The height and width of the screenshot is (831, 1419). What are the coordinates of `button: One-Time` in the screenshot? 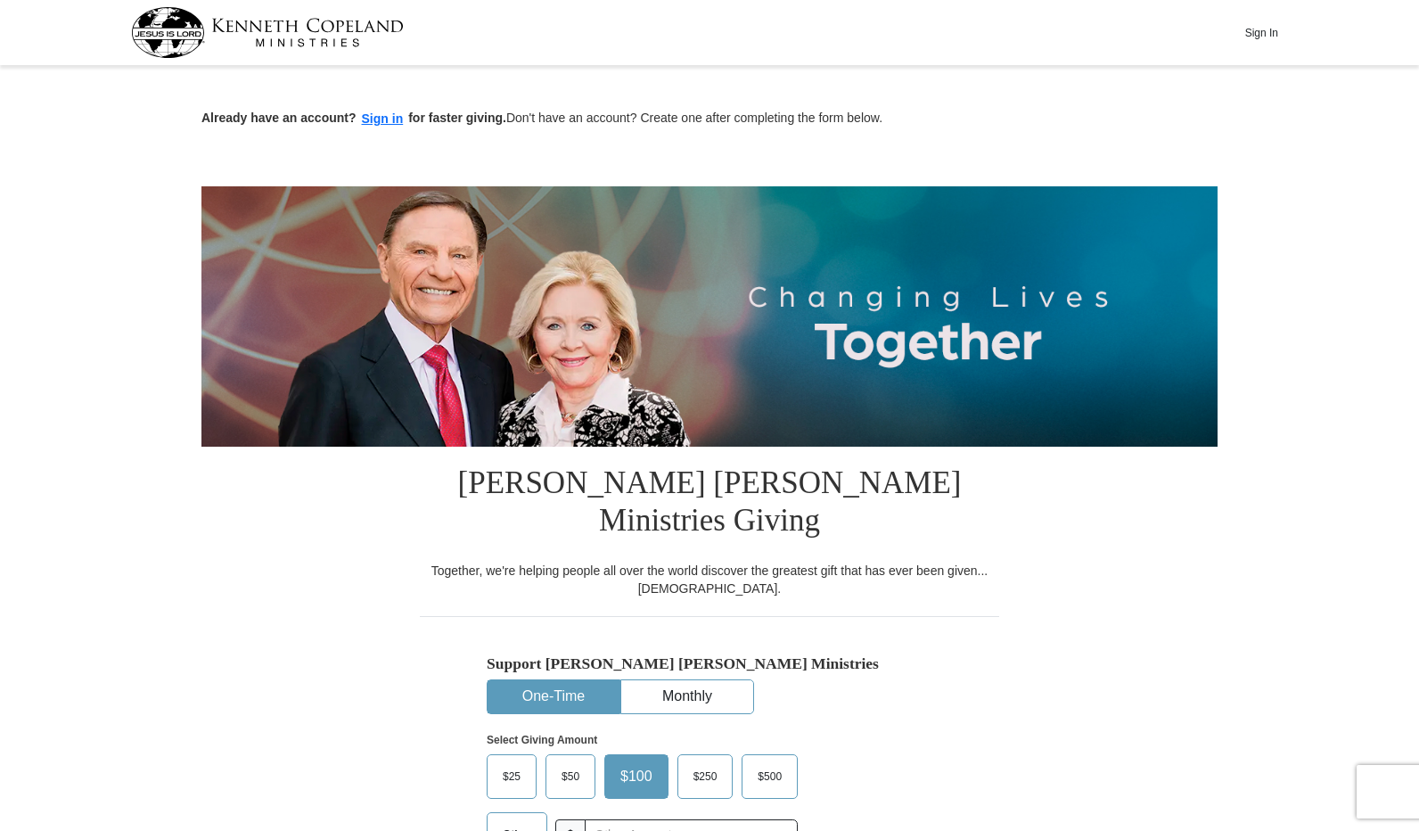 It's located at (554, 696).